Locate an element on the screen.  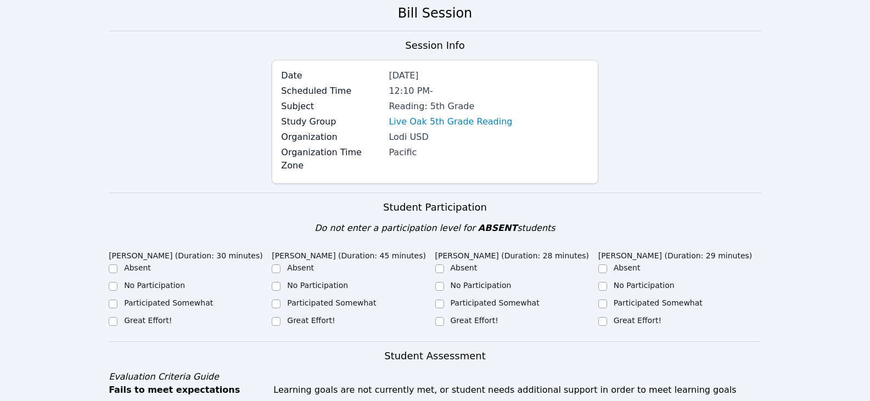
div: Evaluation Criteria Guide is located at coordinates (435, 377).